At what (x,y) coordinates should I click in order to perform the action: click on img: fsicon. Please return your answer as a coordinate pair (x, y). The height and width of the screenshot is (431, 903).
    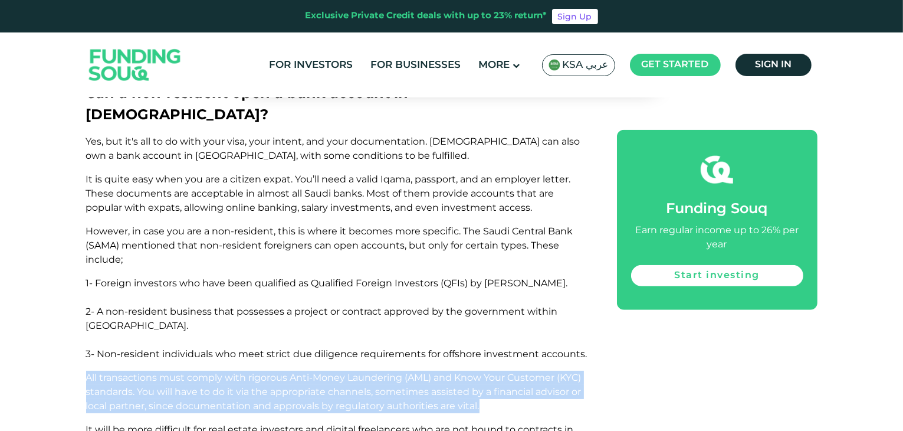
    Looking at the image, I should click on (717, 169).